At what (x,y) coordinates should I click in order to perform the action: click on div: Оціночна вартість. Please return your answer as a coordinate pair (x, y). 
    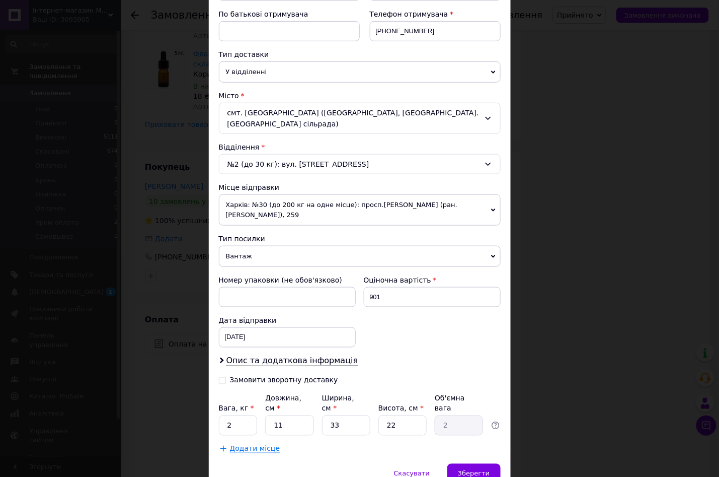
    Looking at the image, I should click on (432, 280).